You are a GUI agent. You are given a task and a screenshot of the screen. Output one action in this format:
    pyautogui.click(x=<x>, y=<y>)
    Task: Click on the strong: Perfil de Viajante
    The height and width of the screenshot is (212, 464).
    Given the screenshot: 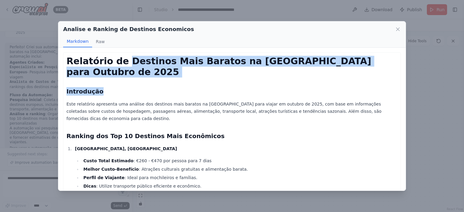 What is the action you would take?
    pyautogui.click(x=104, y=178)
    